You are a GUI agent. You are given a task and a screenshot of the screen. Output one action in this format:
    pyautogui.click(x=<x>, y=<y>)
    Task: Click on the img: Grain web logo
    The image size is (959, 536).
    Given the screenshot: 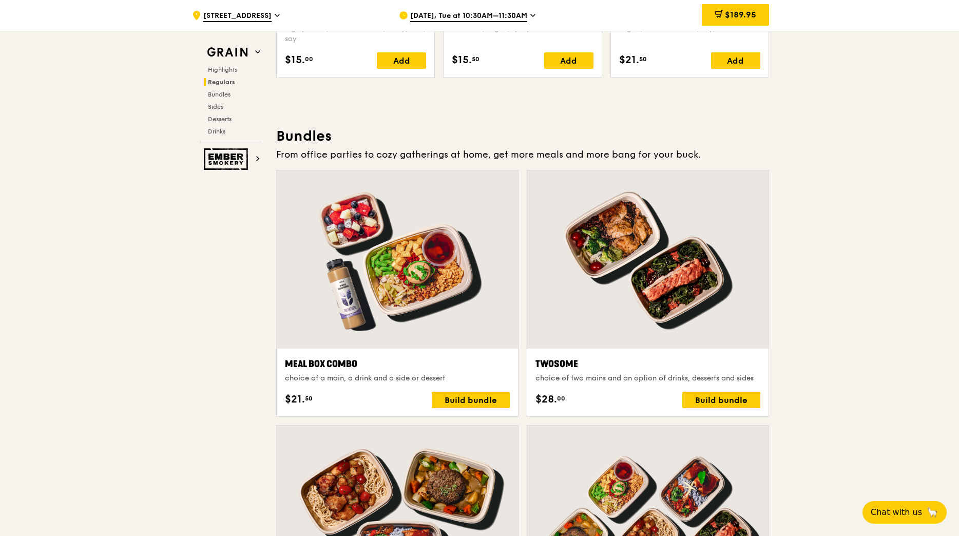 What is the action you would take?
    pyautogui.click(x=227, y=52)
    